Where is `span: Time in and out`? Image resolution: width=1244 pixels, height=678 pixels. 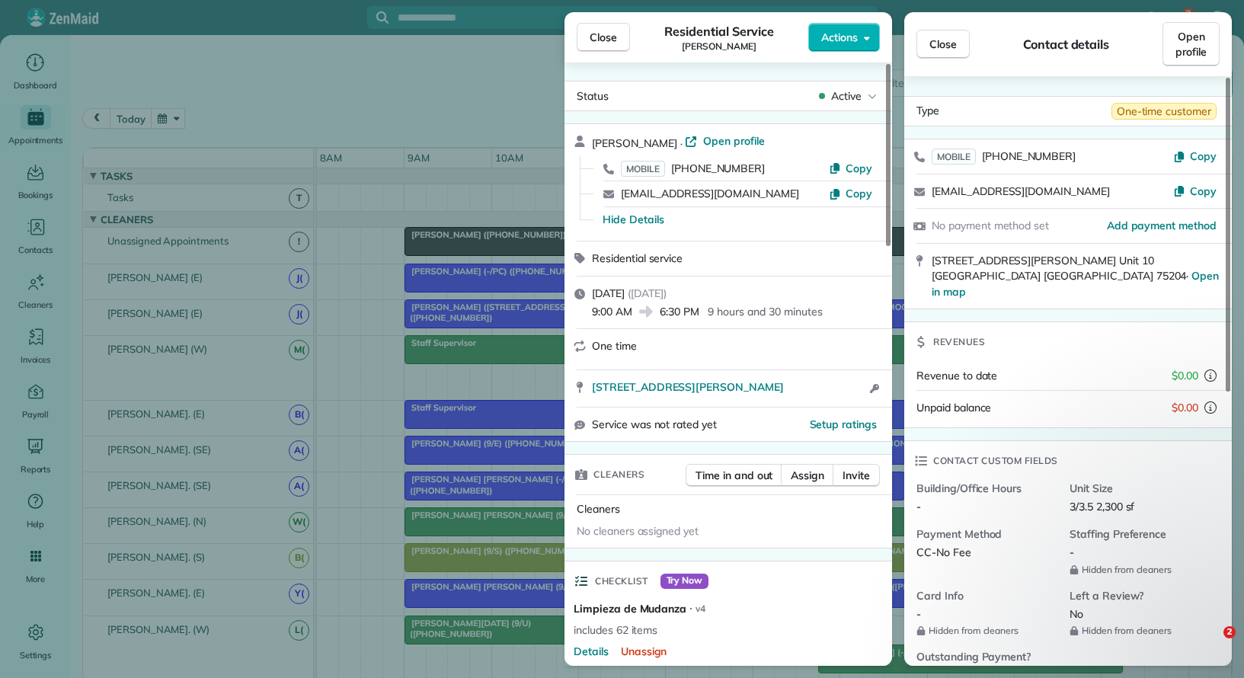
span: Time in and out is located at coordinates (734, 475).